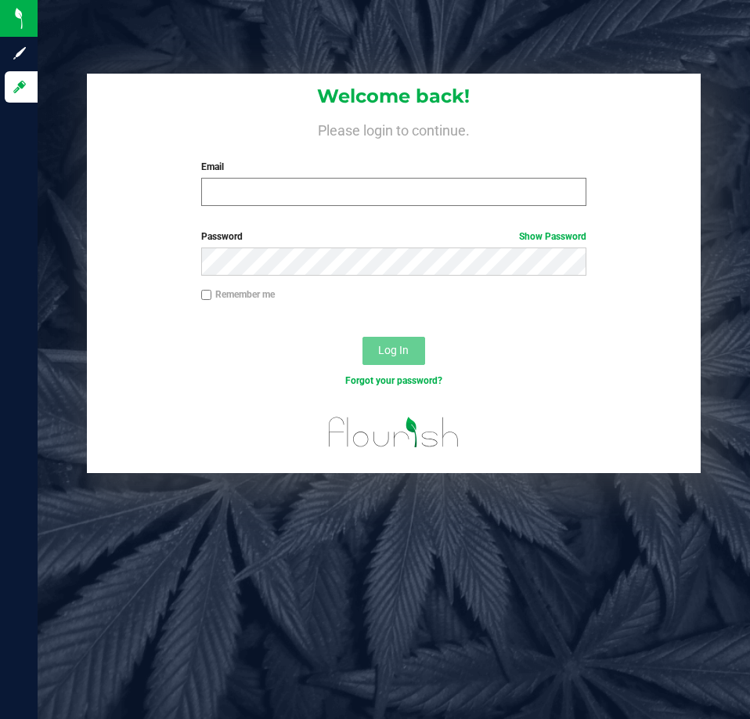 This screenshot has height=719, width=750. I want to click on inline-svg: Log in, so click(20, 87).